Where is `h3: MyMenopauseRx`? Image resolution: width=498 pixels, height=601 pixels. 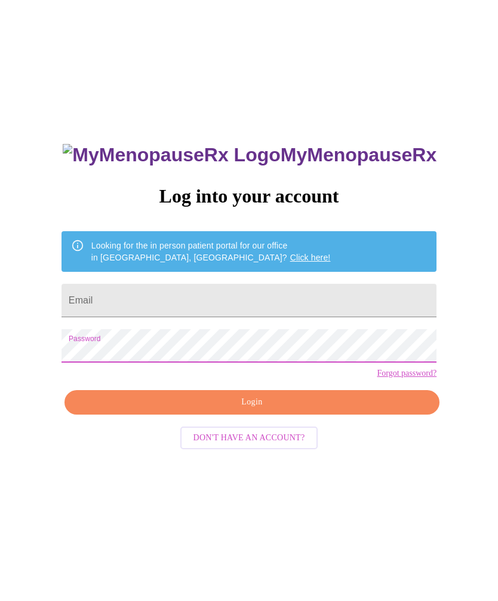 h3: MyMenopauseRx is located at coordinates (250, 155).